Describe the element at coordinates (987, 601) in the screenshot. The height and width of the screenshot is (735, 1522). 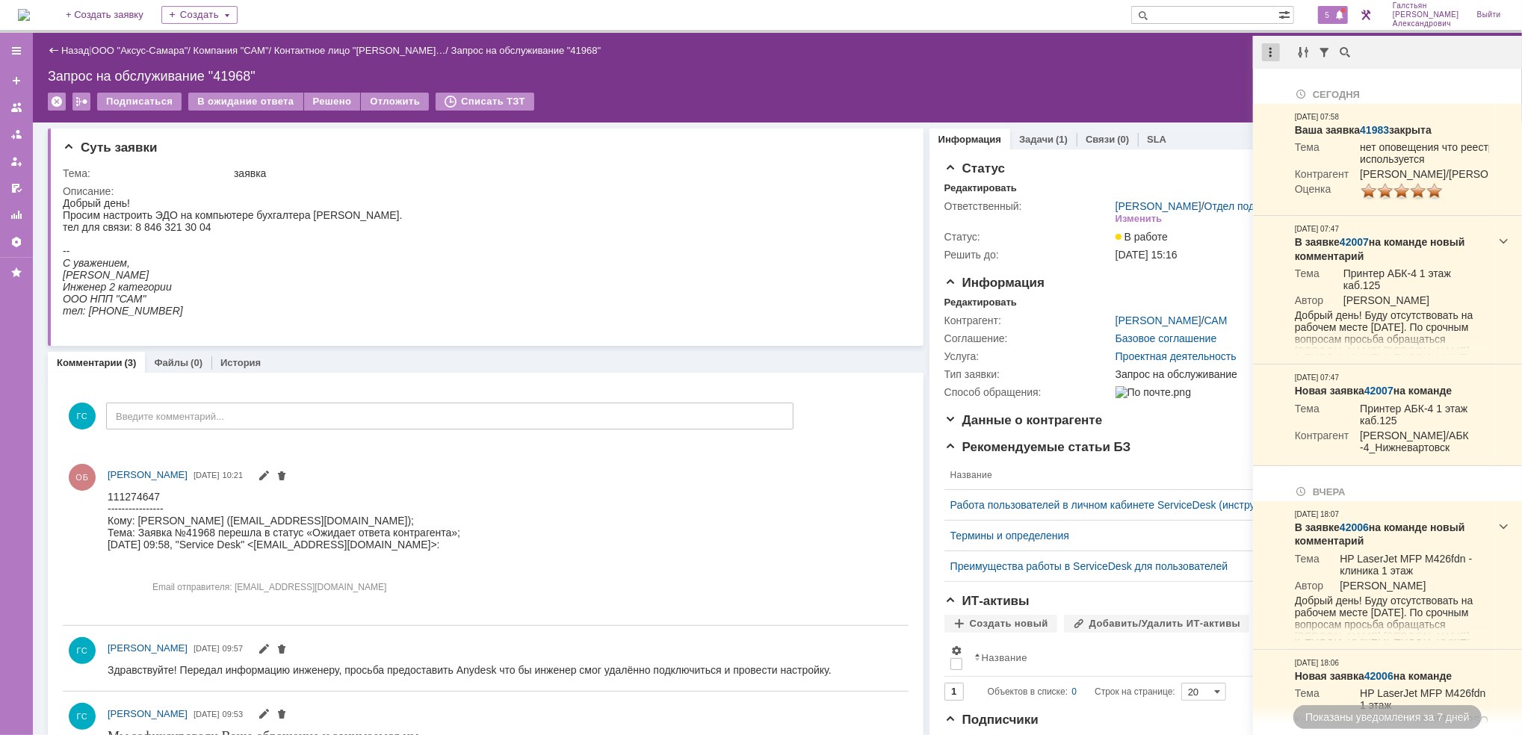
I see `span: ИТ-активы` at that location.